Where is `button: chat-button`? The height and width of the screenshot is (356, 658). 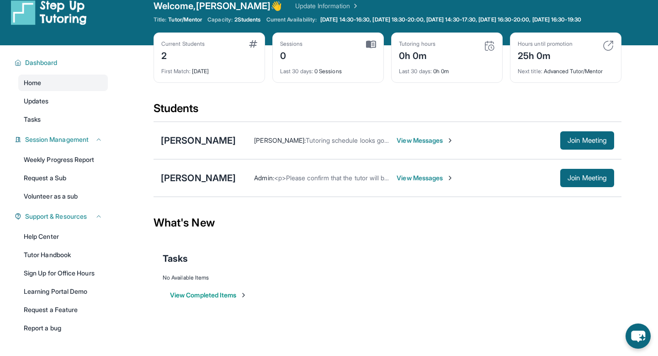
button: chat-button is located at coordinates (638, 336).